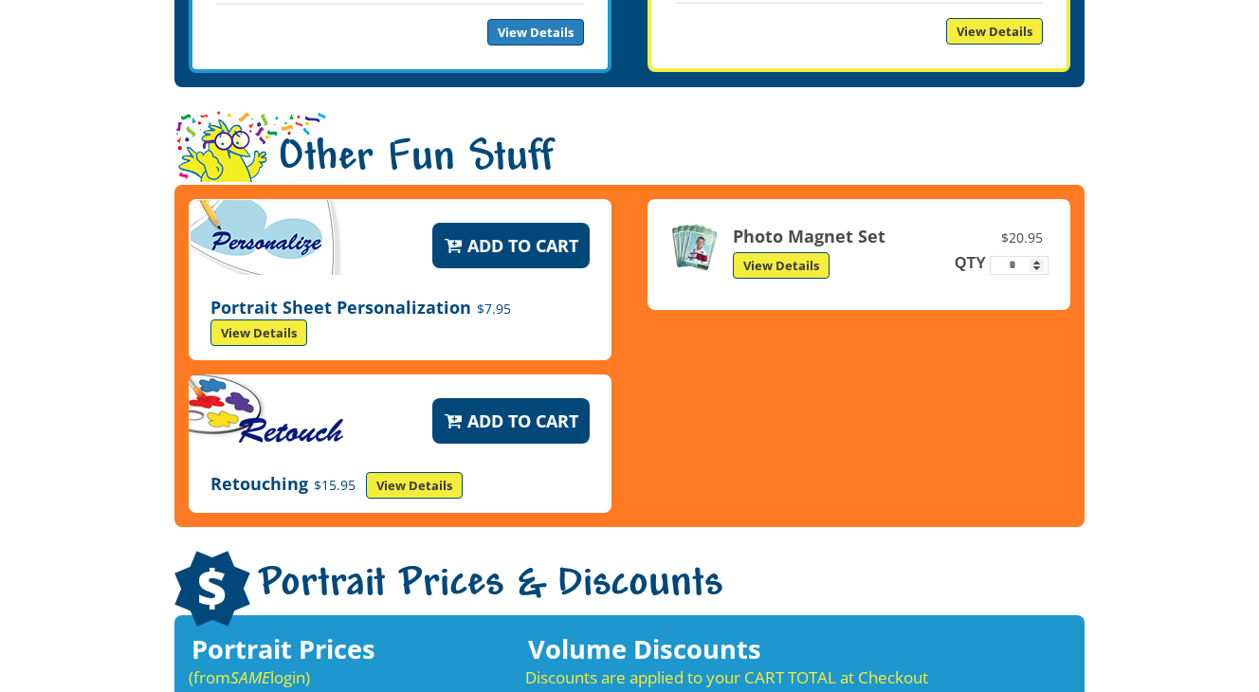 The height and width of the screenshot is (692, 1259). What do you see at coordinates (250, 677) in the screenshot?
I see `em: SAME` at bounding box center [250, 677].